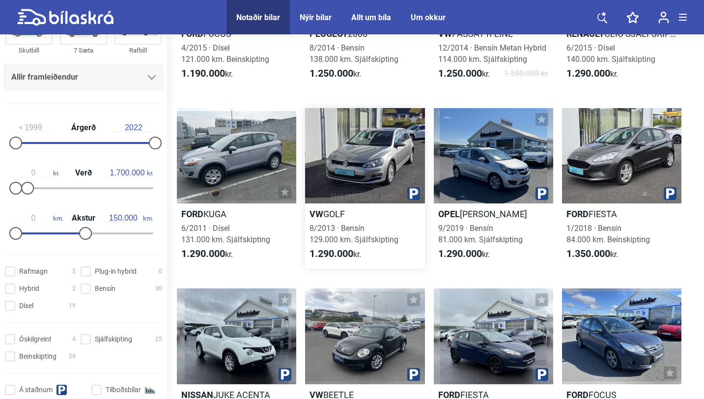  I want to click on span: Tilboðsbílar, so click(123, 390).